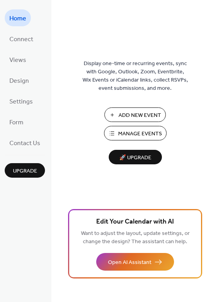  Describe the element at coordinates (140, 115) in the screenshot. I see `span: Add New Event` at that location.